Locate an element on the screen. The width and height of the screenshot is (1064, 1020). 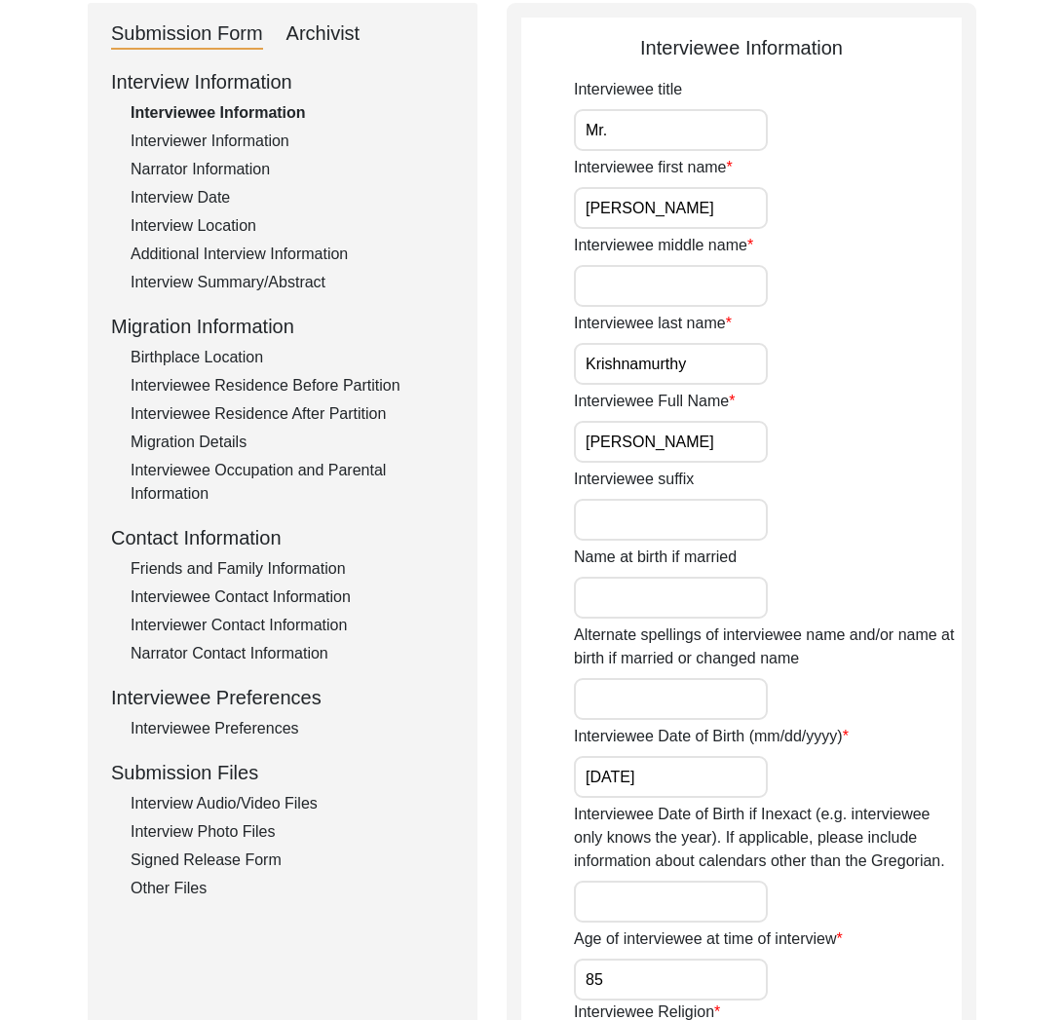
label: Age of interviewee at time of interview is located at coordinates (708, 939).